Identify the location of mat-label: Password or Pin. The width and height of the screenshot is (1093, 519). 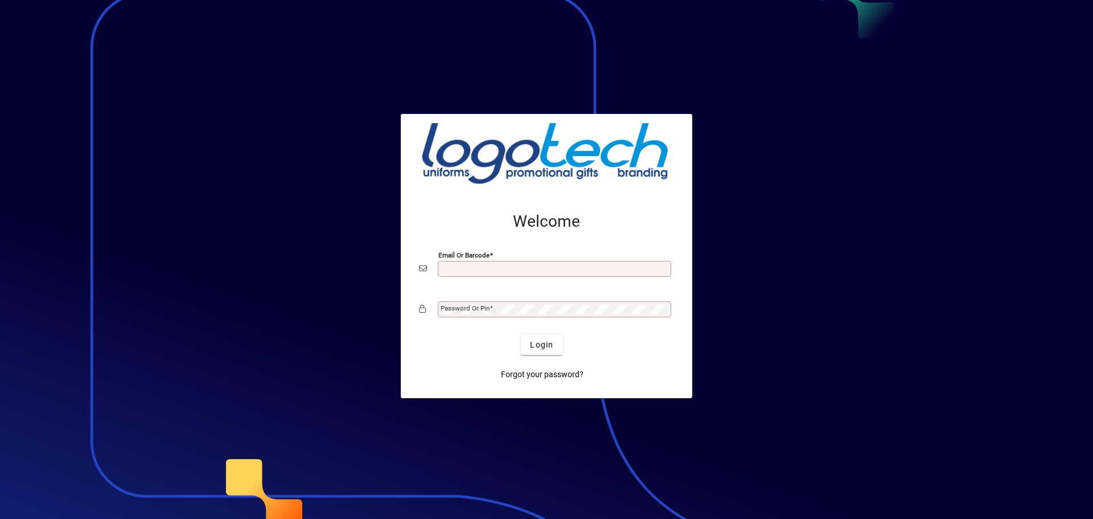
(465, 308).